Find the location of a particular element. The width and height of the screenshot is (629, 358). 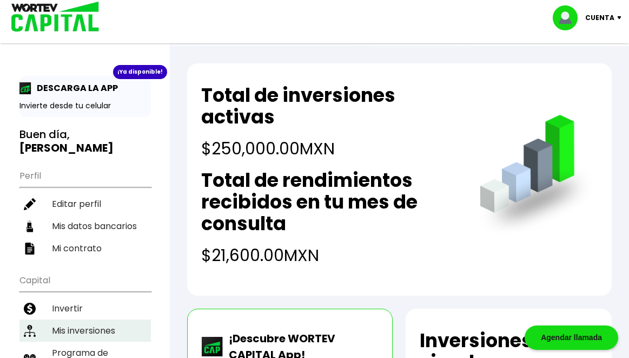

div: Agendar llamada is located at coordinates (571, 337).